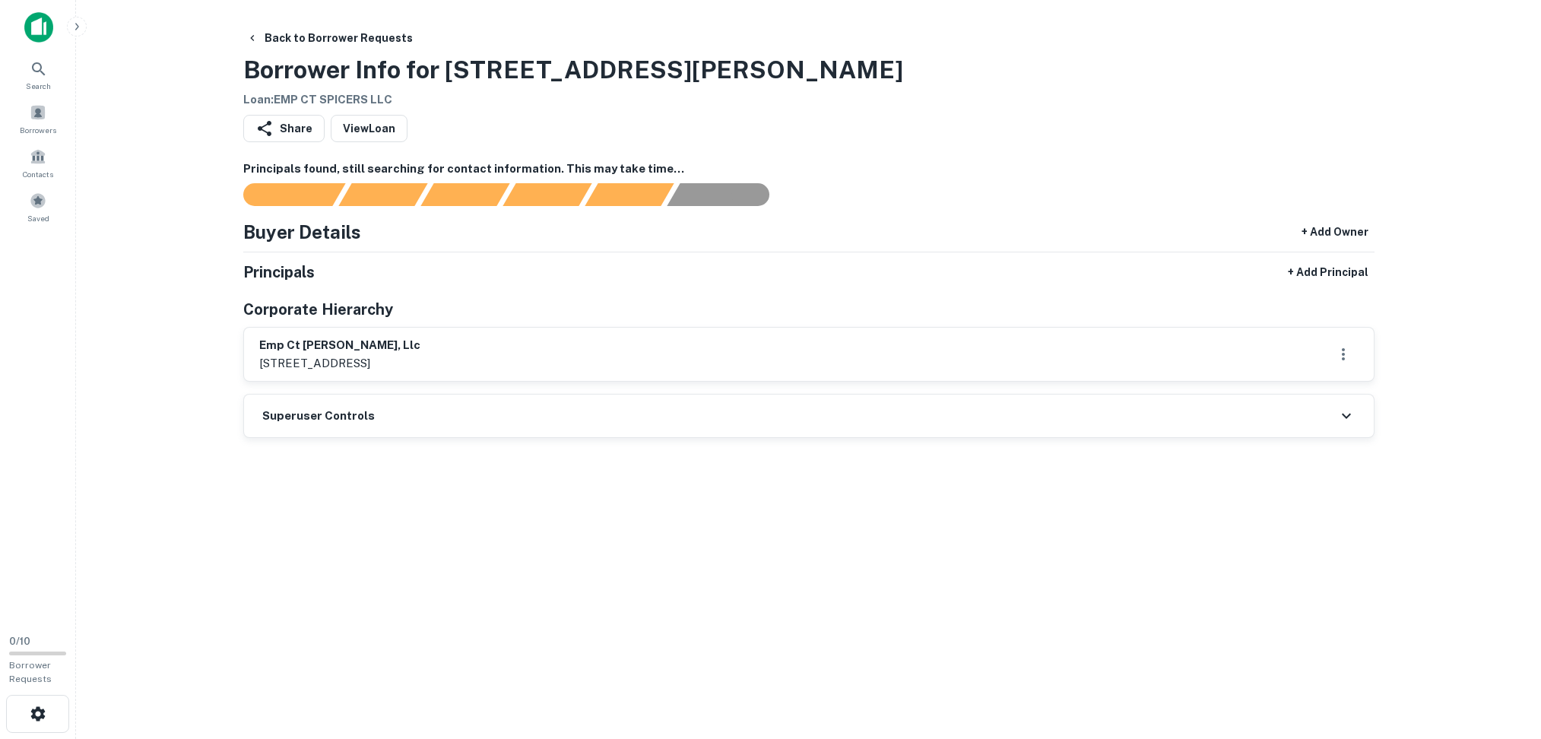 The image size is (1541, 739). I want to click on a: Contacts, so click(38, 163).